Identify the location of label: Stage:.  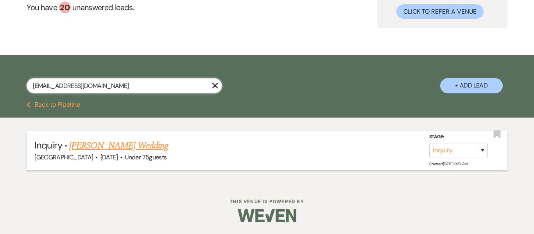
(459, 137).